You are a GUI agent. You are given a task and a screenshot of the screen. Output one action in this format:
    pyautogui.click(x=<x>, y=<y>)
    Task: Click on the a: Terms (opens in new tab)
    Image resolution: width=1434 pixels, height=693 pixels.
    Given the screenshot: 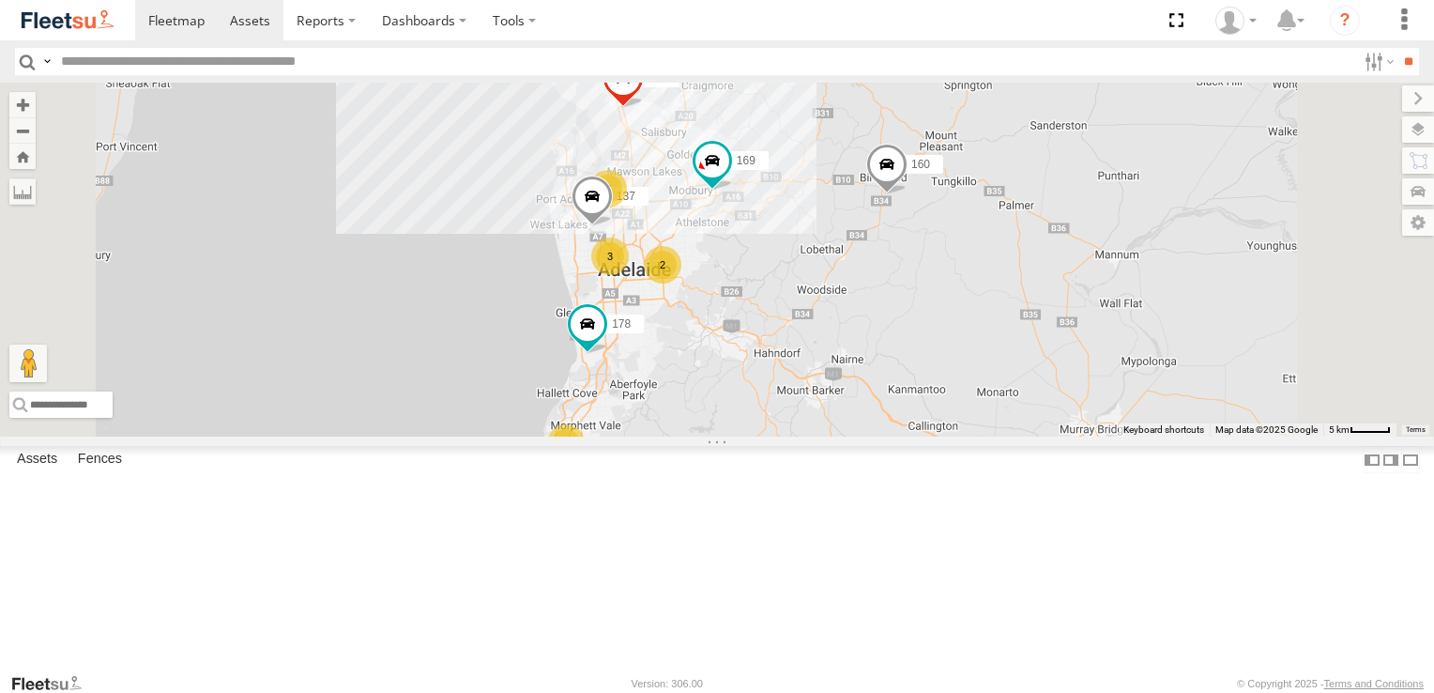 What is the action you would take?
    pyautogui.click(x=1415, y=429)
    